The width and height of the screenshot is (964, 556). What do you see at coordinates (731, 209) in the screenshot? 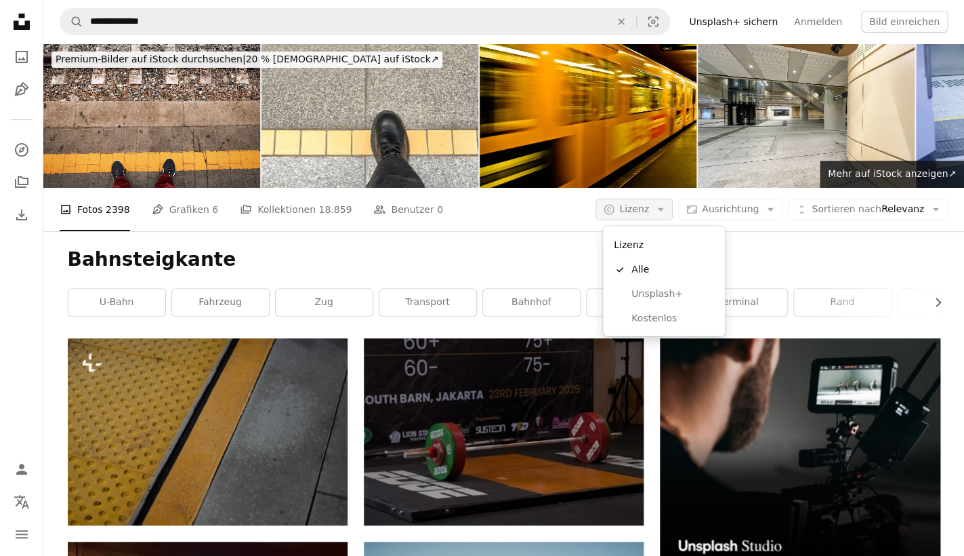
I see `button: Ausrichtung` at bounding box center [731, 209].